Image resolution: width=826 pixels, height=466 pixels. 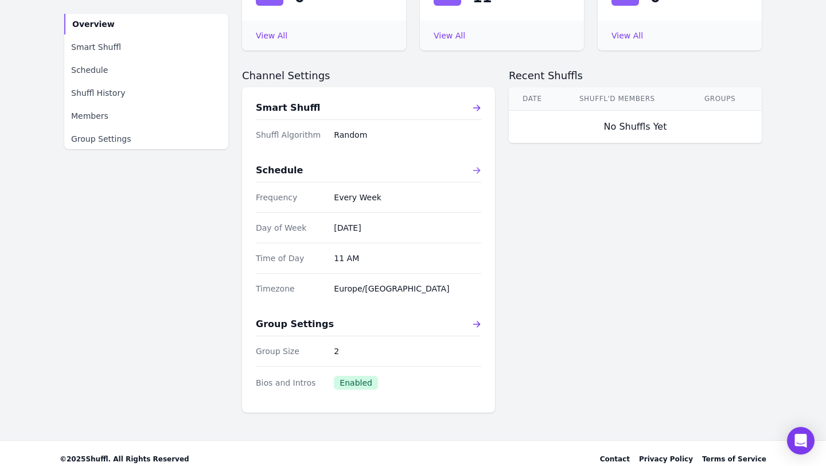 I want to click on span: © 2025 Shuffl. All Rights Reserved, so click(x=124, y=459).